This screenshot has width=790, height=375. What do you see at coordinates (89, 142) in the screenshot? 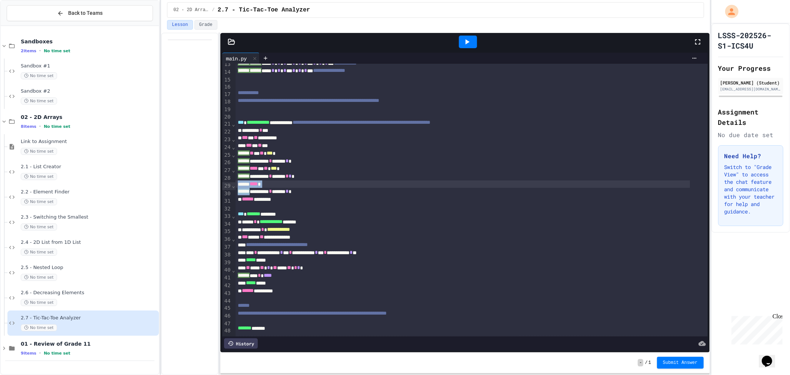
I see `span: Link to Assignment` at bounding box center [89, 142].